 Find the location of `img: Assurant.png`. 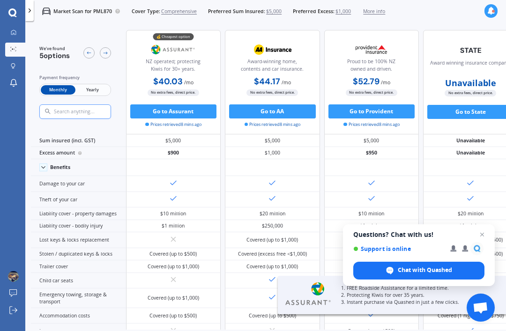

img: Assurant.png is located at coordinates (173, 49).